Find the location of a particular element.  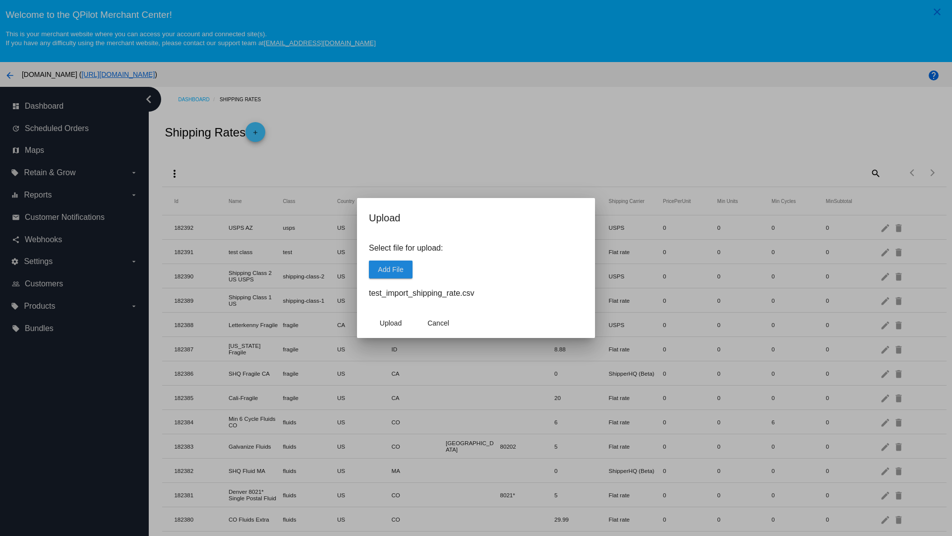

span: Cancel is located at coordinates (438, 323).